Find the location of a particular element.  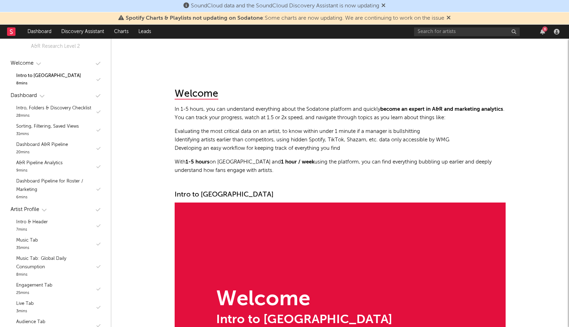

div: 9 mins is located at coordinates (39, 171).